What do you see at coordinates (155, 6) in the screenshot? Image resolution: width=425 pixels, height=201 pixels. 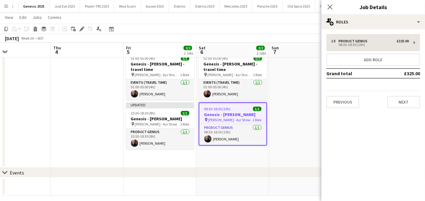 I see `button: Aussie 2025` at bounding box center [155, 6].